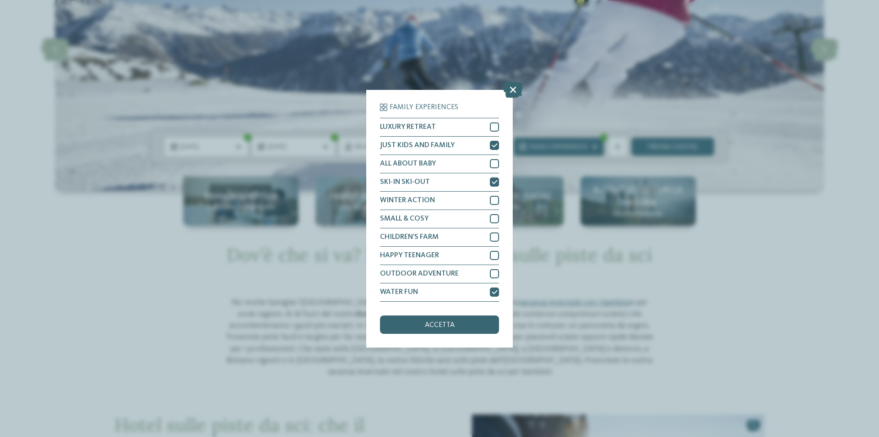 This screenshot has height=437, width=879. Describe the element at coordinates (409, 255) in the screenshot. I see `span: HAPPY TEENAGER` at that location.